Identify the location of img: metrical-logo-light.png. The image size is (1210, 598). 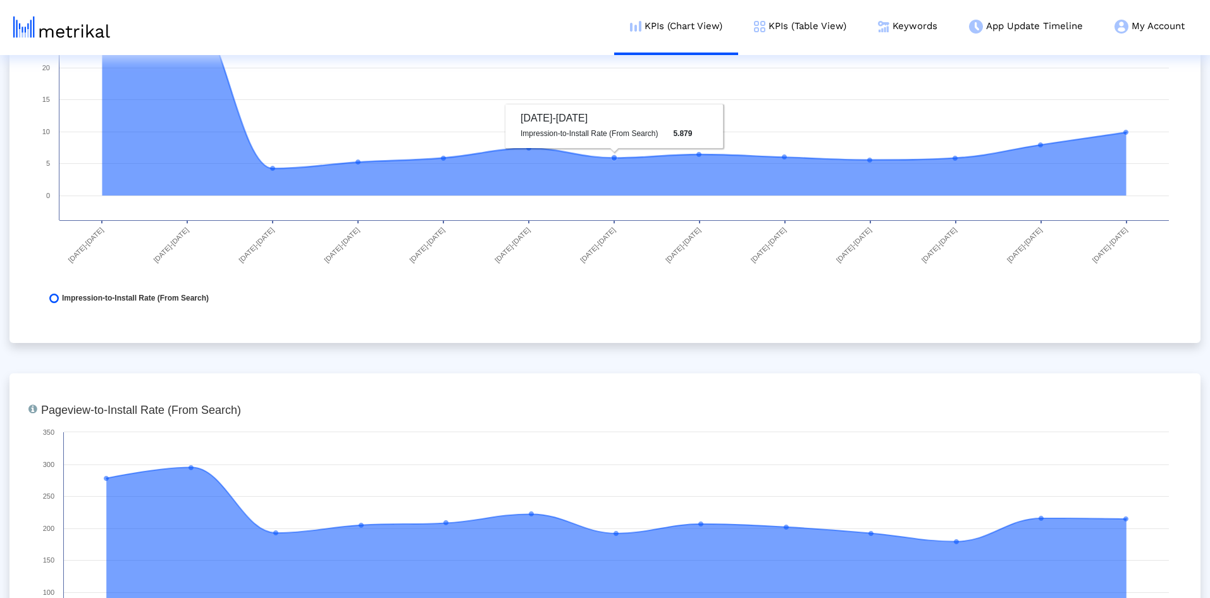
(61, 27).